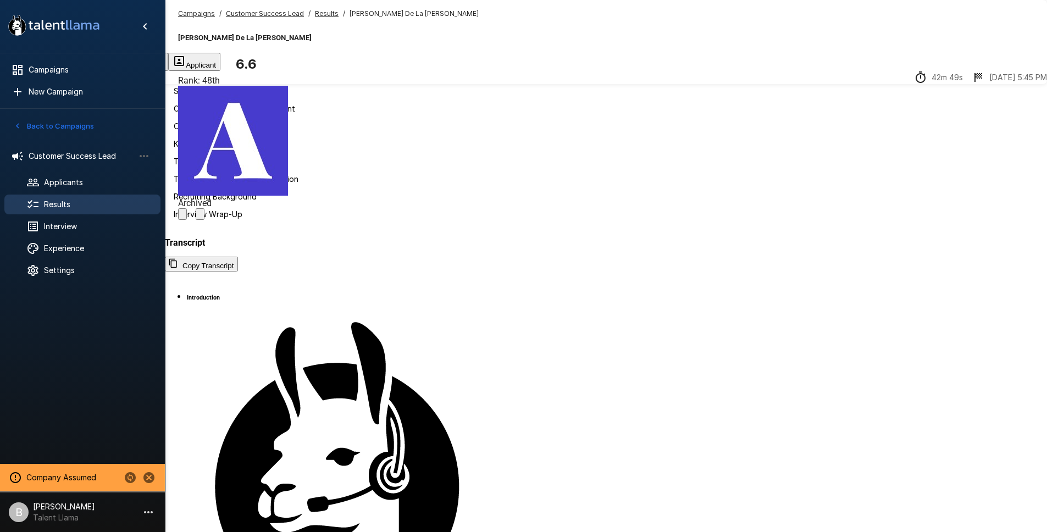 This screenshot has width=1047, height=532. Describe the element at coordinates (236, 179) in the screenshot. I see `span: Technical documentation creation` at that location.